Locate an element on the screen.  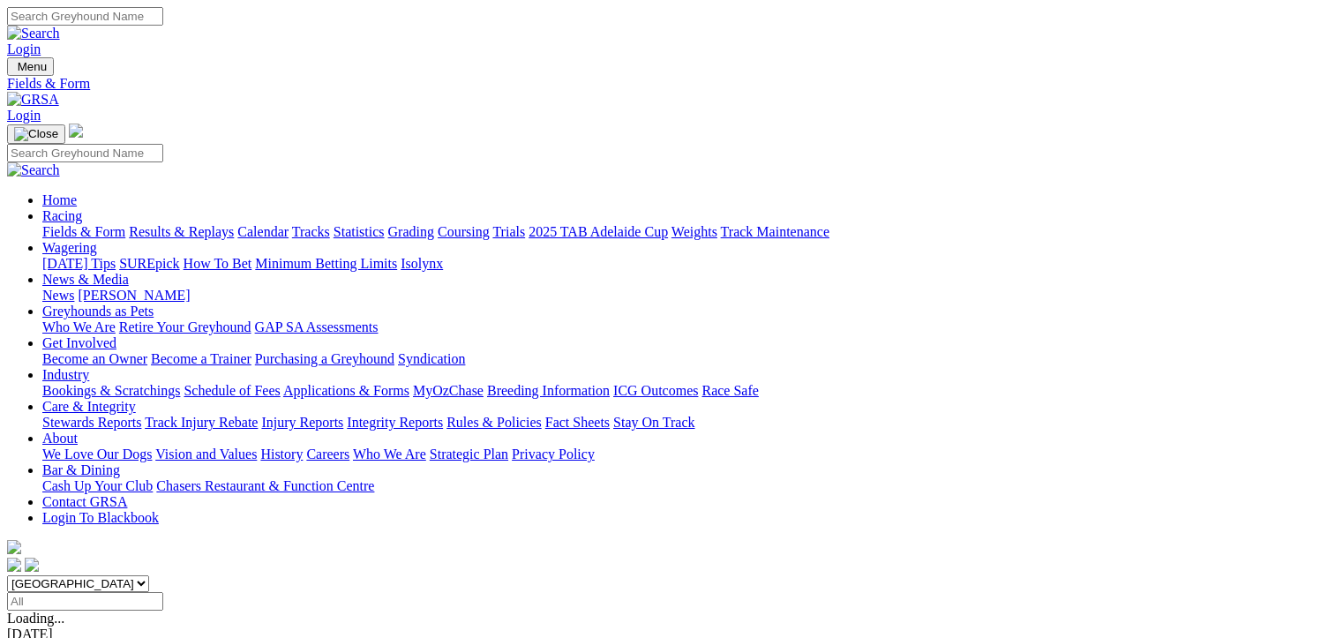
a: Chasers Restaurant & Function Centre is located at coordinates (265, 485).